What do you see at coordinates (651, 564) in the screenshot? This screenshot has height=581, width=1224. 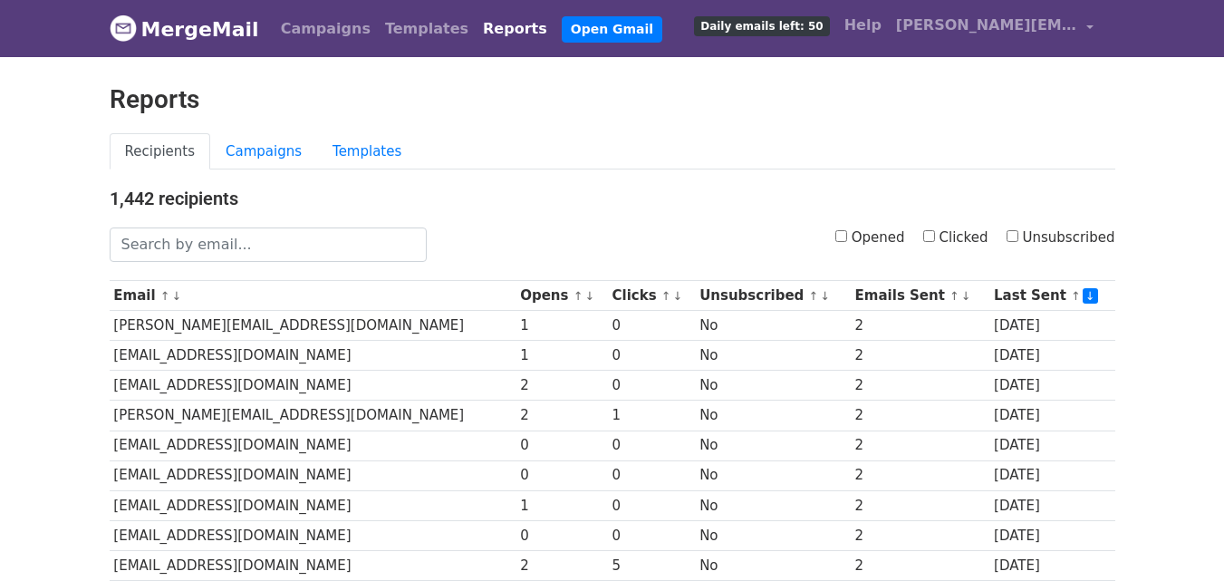 I see `td: 5` at bounding box center [651, 564].